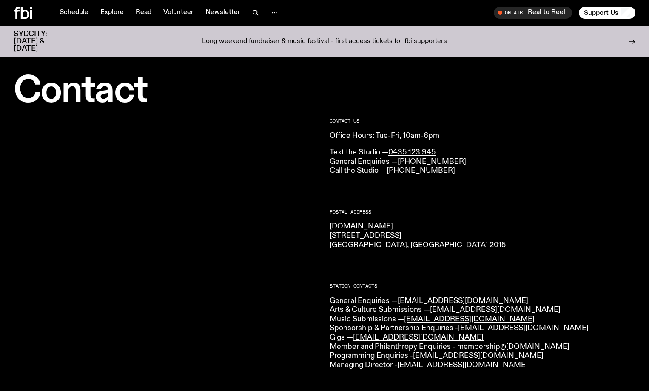 This screenshot has height=391, width=649. I want to click on a: Newsletter, so click(223, 13).